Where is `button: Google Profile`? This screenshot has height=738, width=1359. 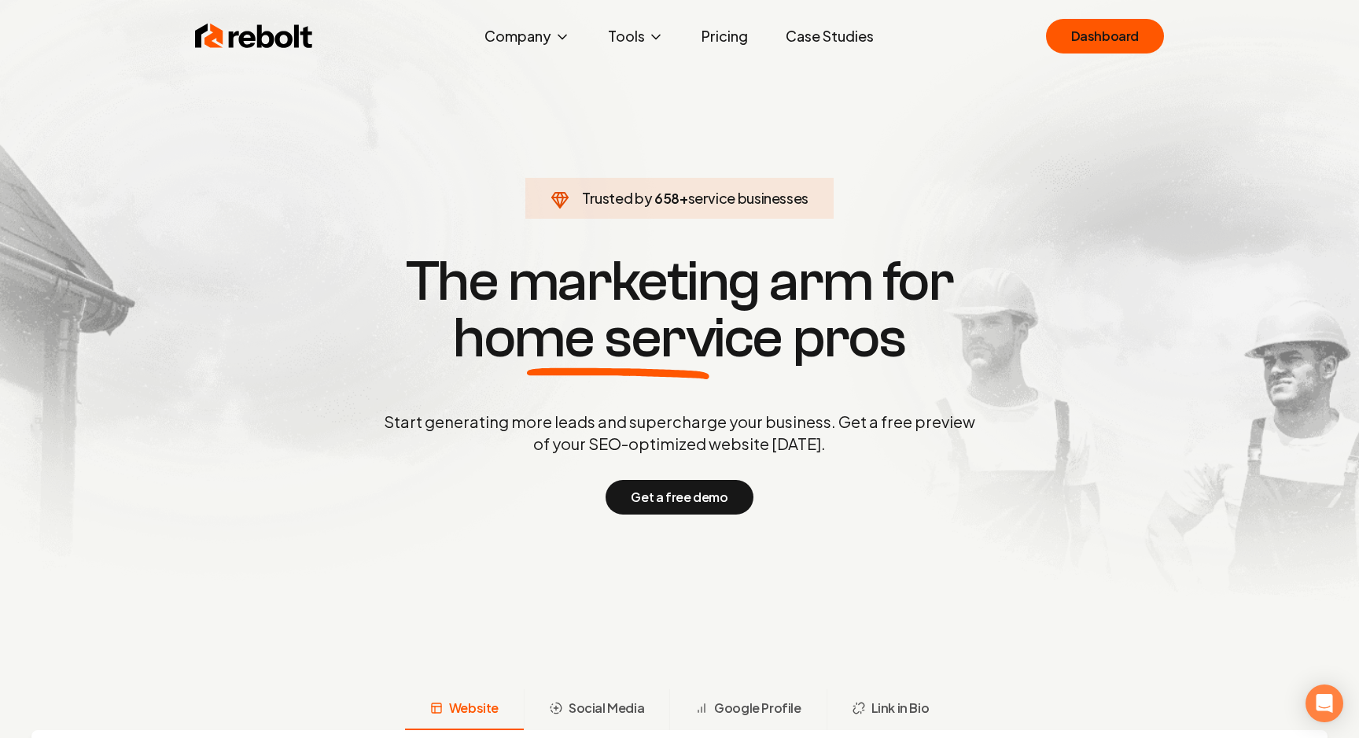
button: Google Profile is located at coordinates (747, 709).